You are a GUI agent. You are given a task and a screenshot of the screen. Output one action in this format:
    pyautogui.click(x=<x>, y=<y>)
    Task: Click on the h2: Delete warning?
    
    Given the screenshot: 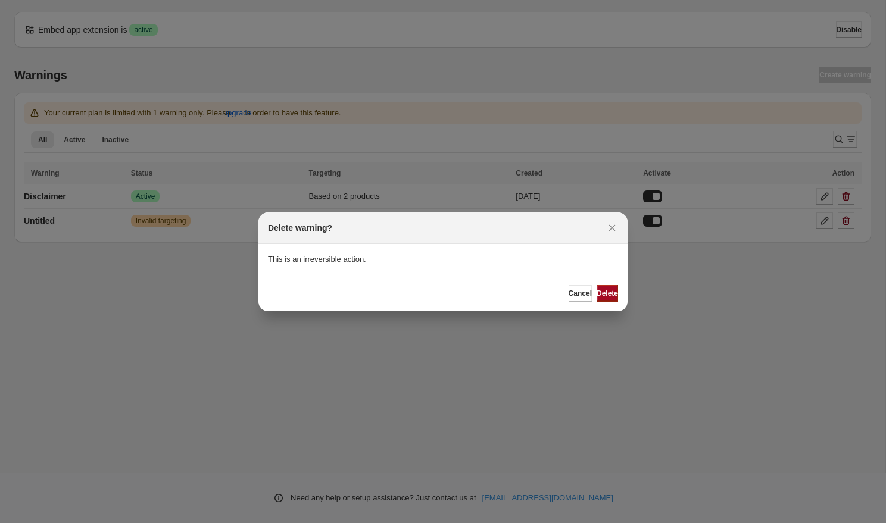 What is the action you would take?
    pyautogui.click(x=300, y=228)
    